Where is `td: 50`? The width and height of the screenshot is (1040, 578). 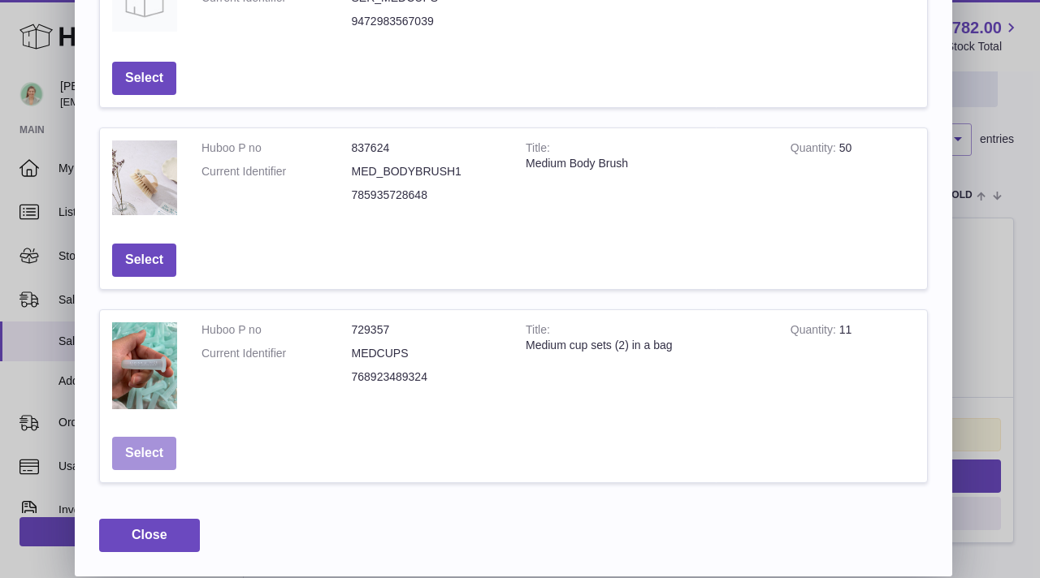
td: 50 is located at coordinates (852, 180).